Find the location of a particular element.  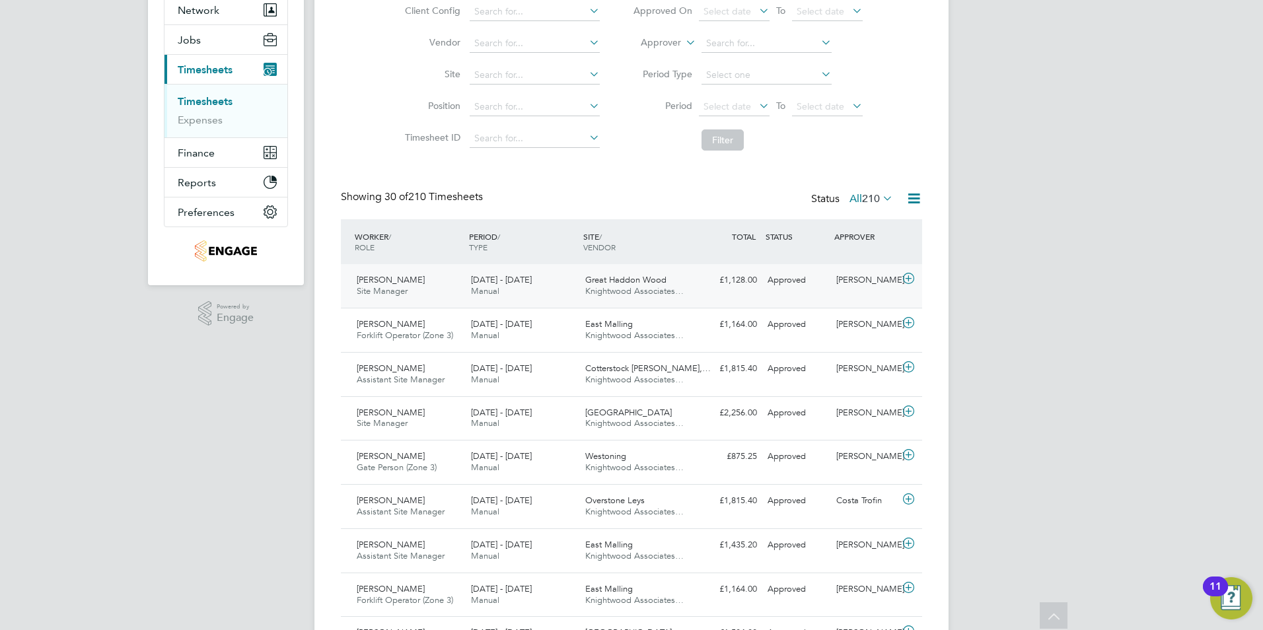

label: Site is located at coordinates (431, 74).